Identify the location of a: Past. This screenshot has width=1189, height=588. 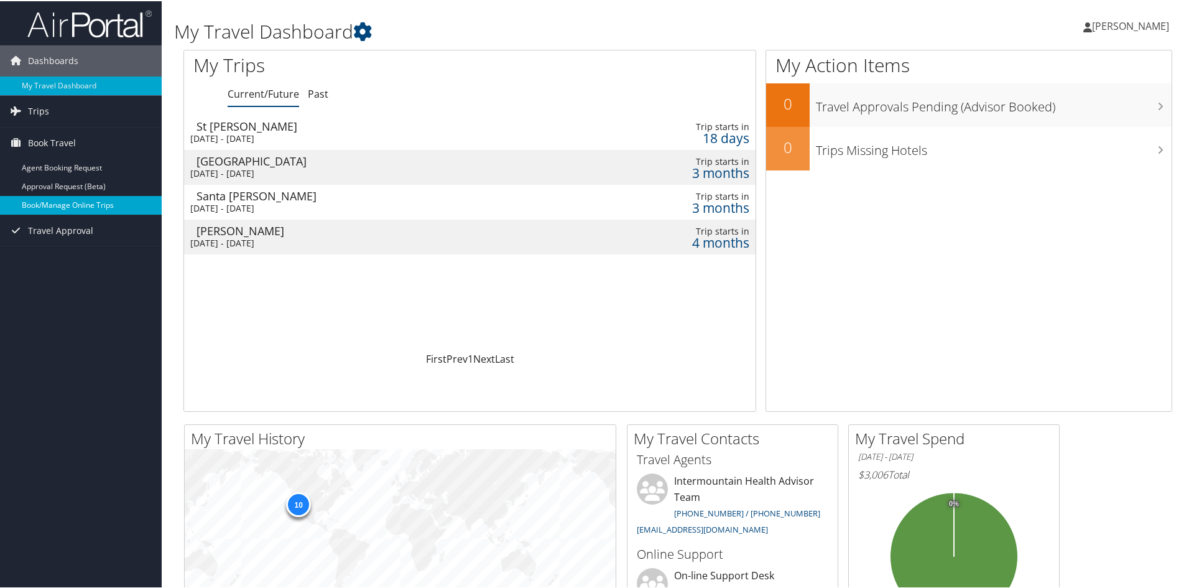
(318, 93).